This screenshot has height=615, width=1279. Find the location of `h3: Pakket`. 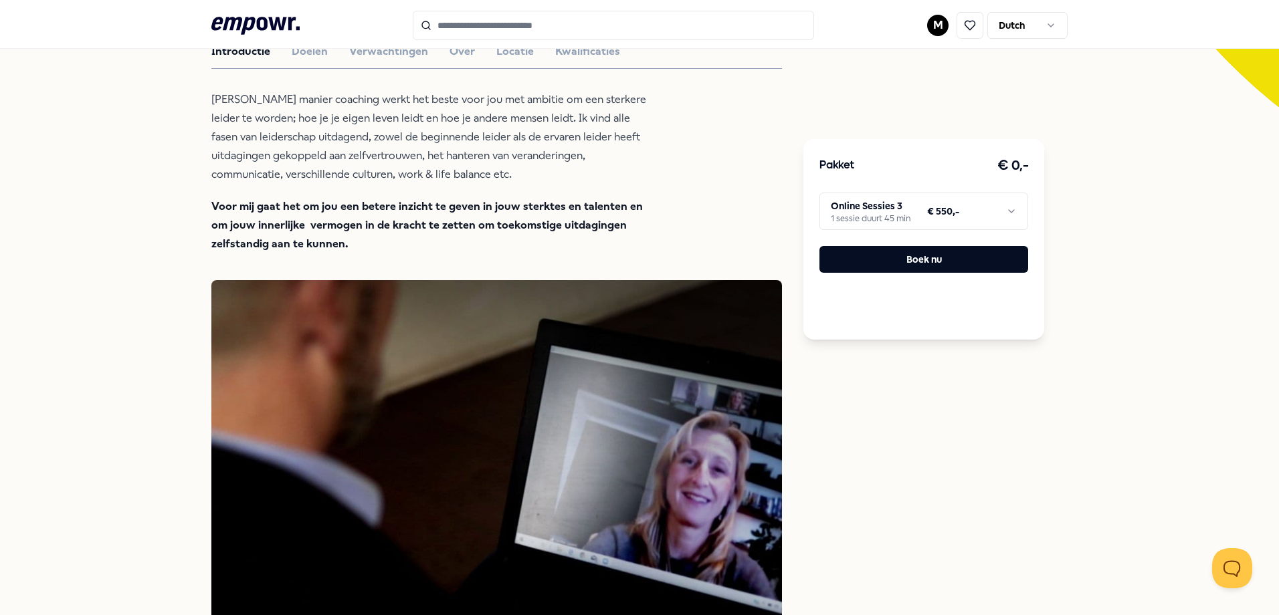

h3: Pakket is located at coordinates (837, 166).